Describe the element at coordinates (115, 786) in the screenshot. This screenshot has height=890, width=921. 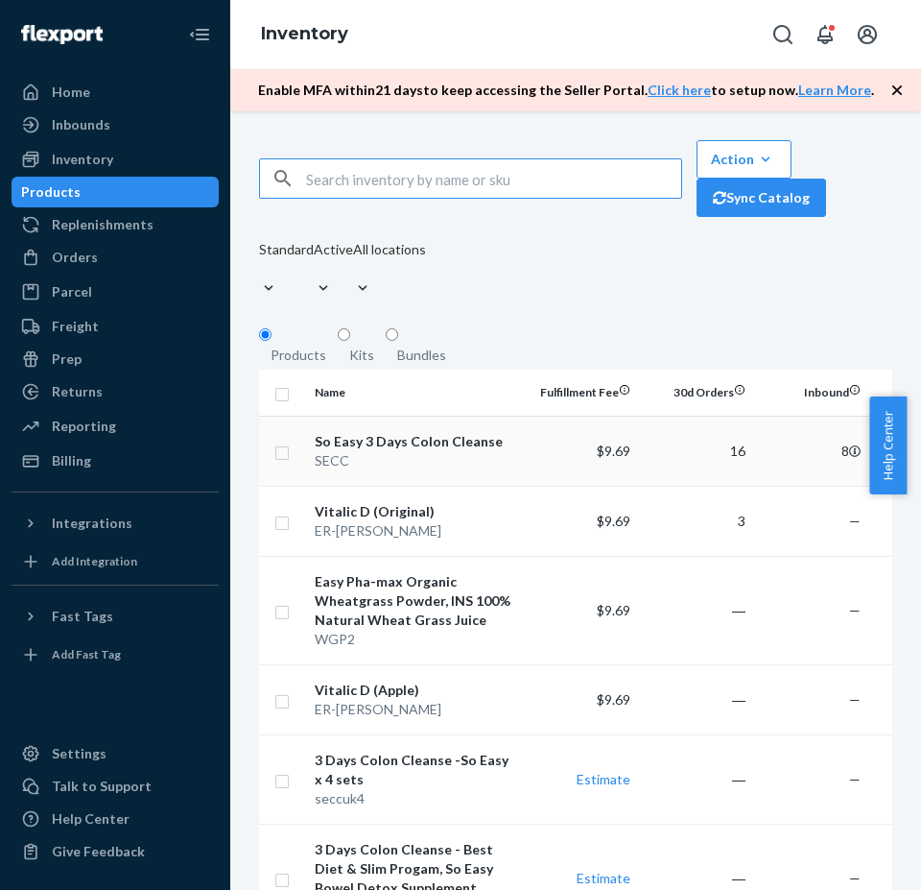
I see `a: Talk to Support` at that location.